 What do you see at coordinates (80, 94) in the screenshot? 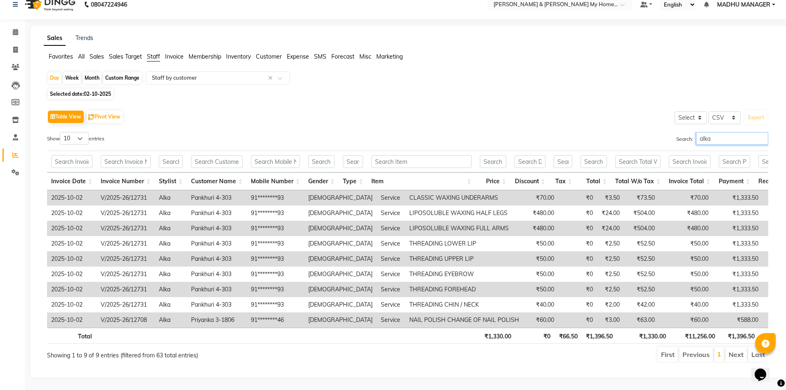
I see `span: Selected date:` at bounding box center [80, 94].